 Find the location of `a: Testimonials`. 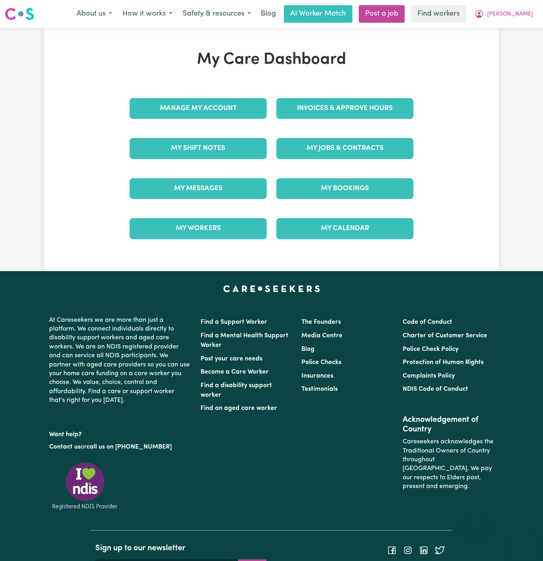

a: Testimonials is located at coordinates (319, 389).